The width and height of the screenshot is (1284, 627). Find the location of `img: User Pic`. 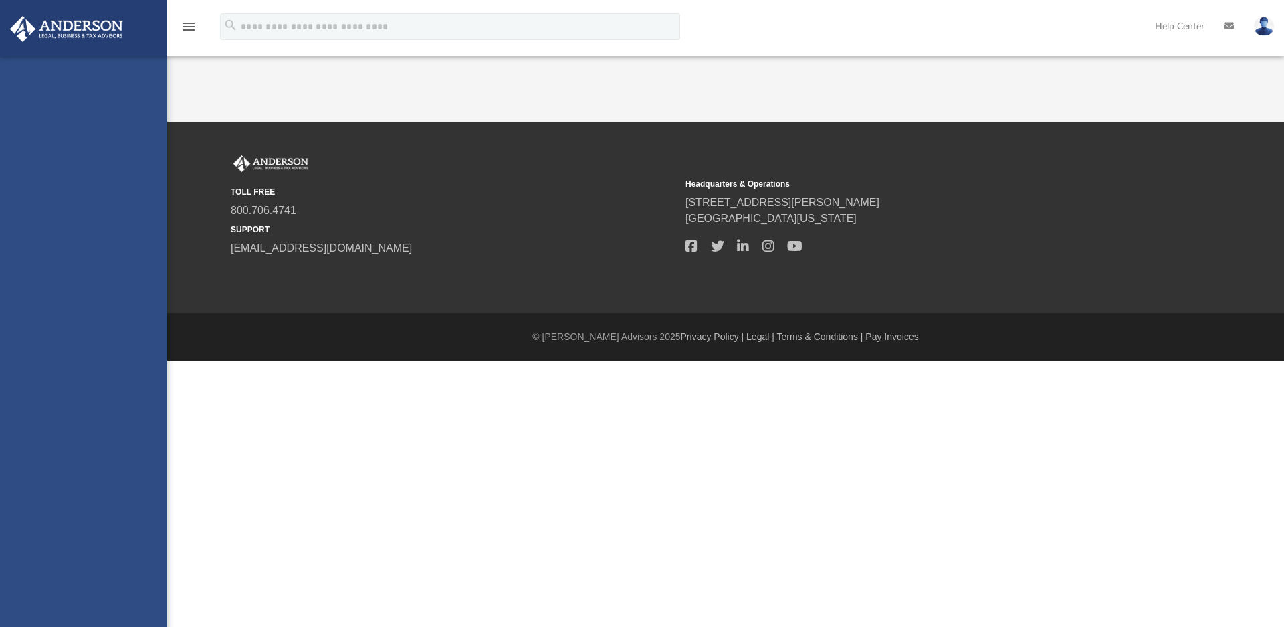

img: User Pic is located at coordinates (1264, 26).